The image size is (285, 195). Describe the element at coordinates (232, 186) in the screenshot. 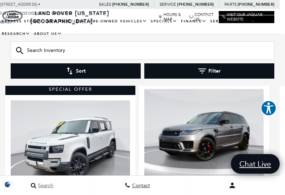

I see `button: Open user profile menu` at that location.